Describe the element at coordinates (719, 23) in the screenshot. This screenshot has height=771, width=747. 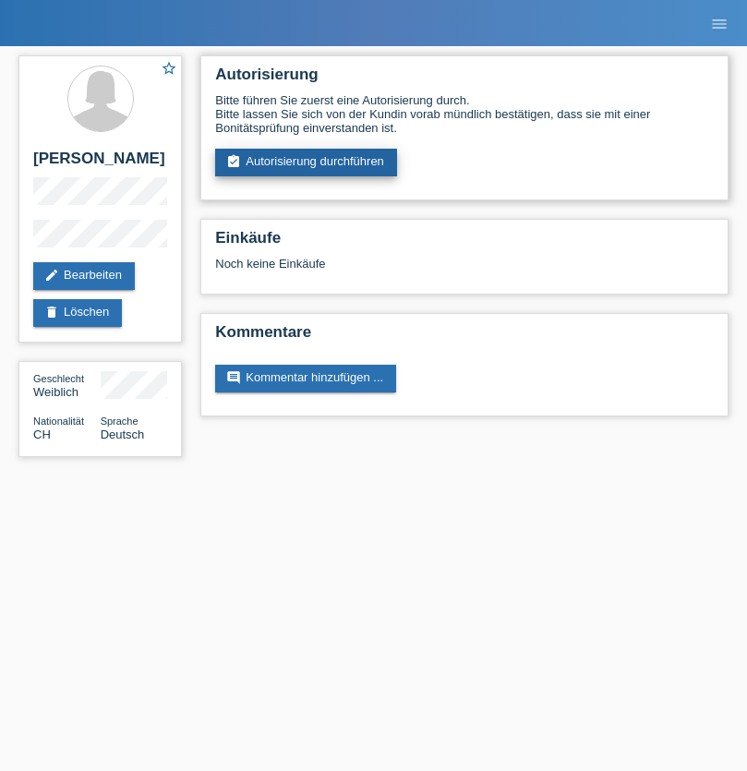
I see `a: menu` at that location.